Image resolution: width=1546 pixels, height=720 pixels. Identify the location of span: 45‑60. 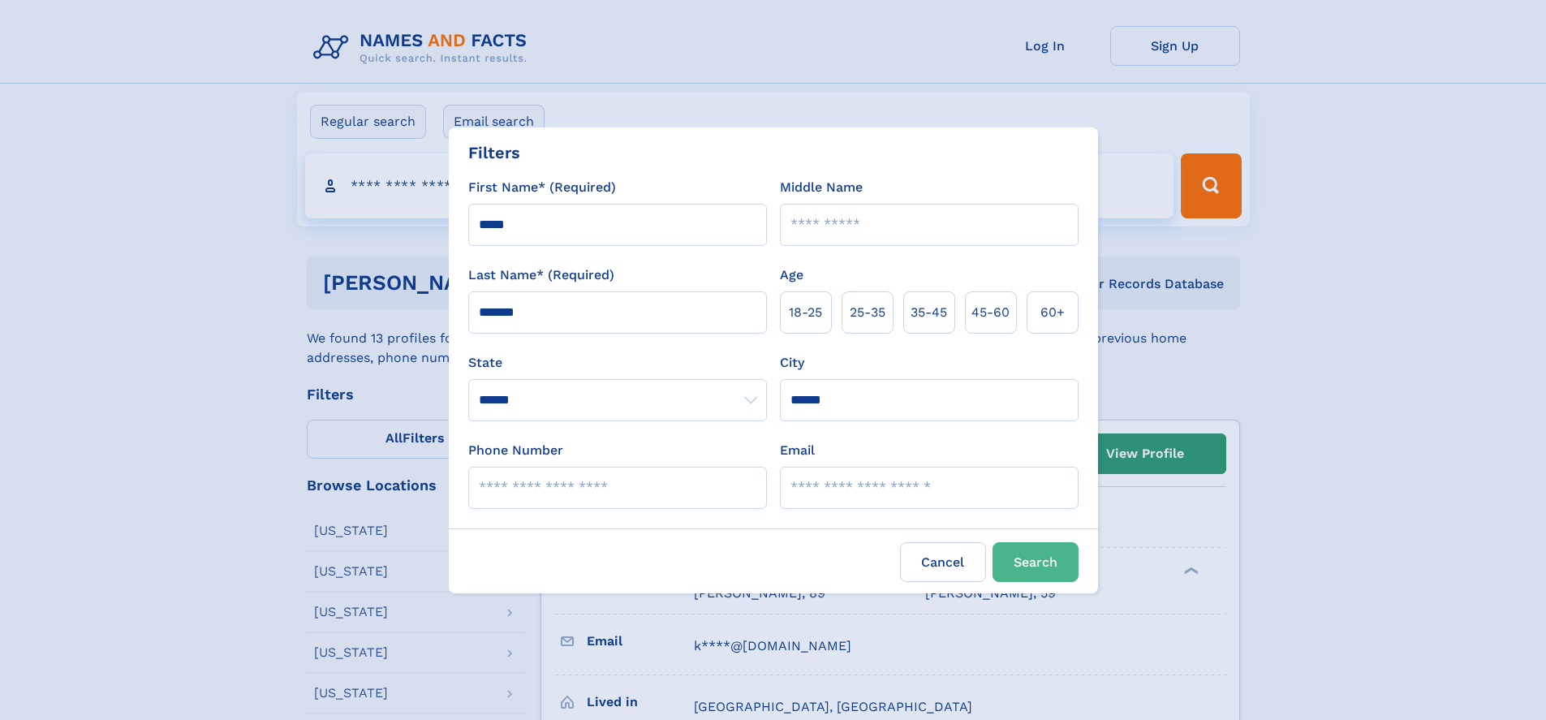
(990, 312).